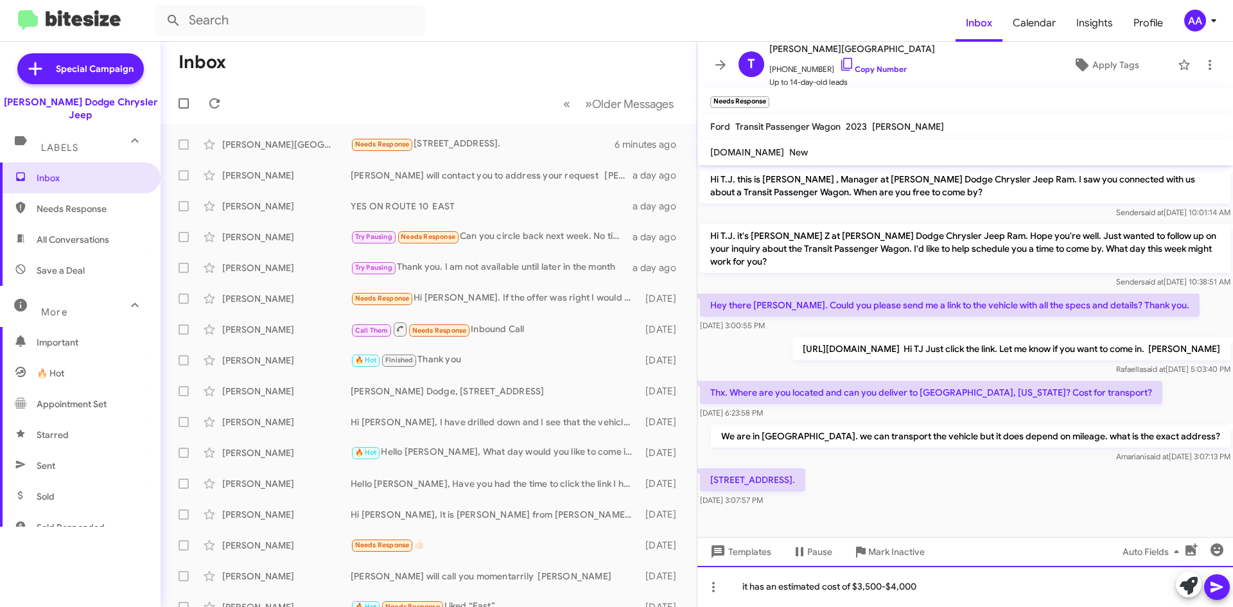  What do you see at coordinates (202, 62) in the screenshot?
I see `h1: Inbox` at bounding box center [202, 62].